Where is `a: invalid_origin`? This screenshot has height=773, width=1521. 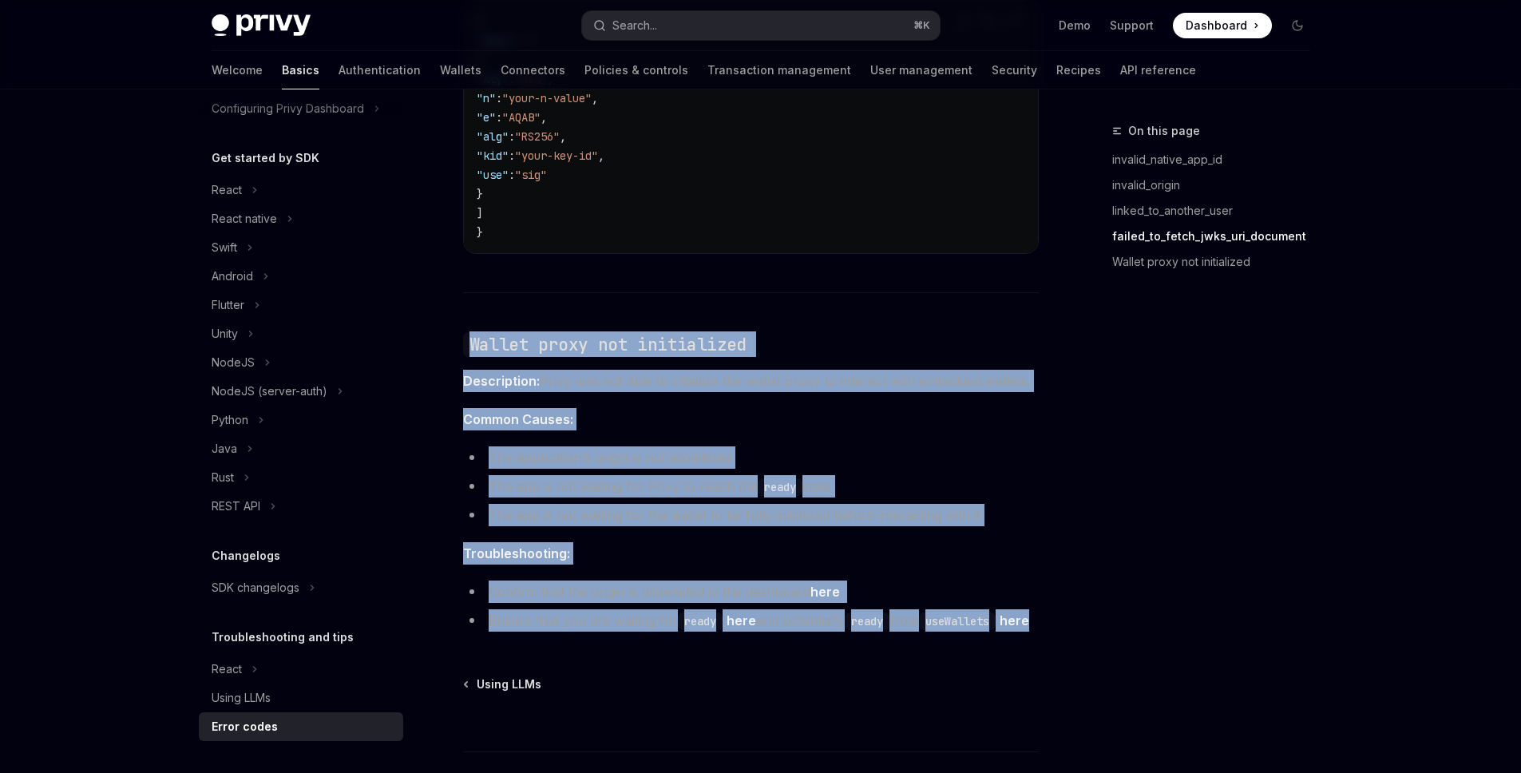
a: invalid_origin is located at coordinates (1217, 185).